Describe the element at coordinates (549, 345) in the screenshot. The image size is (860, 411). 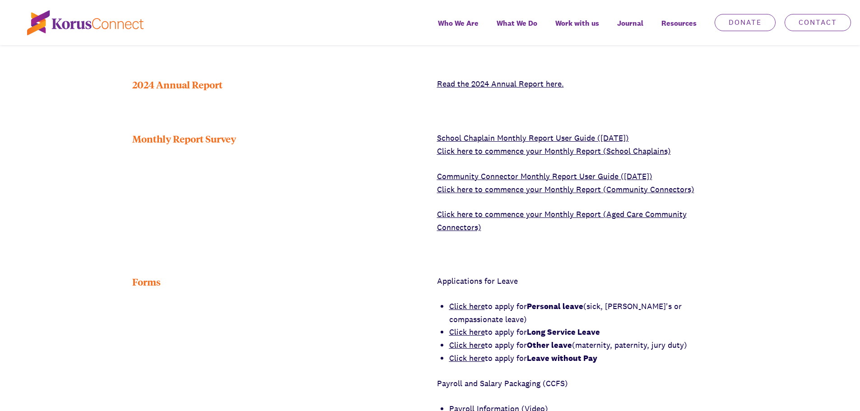
I see `strong: Other leave` at that location.